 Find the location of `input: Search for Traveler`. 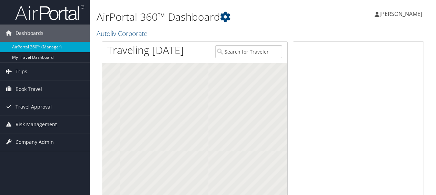

input: Search for Traveler is located at coordinates (249, 51).